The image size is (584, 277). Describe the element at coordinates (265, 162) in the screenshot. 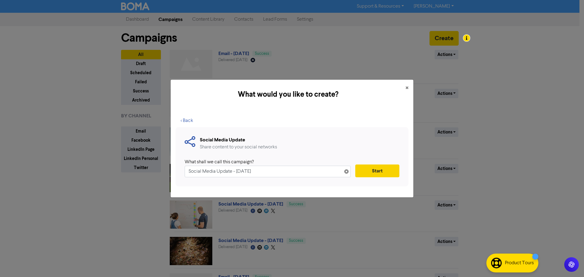

I see `div: What shall we call this campaign?` at that location.